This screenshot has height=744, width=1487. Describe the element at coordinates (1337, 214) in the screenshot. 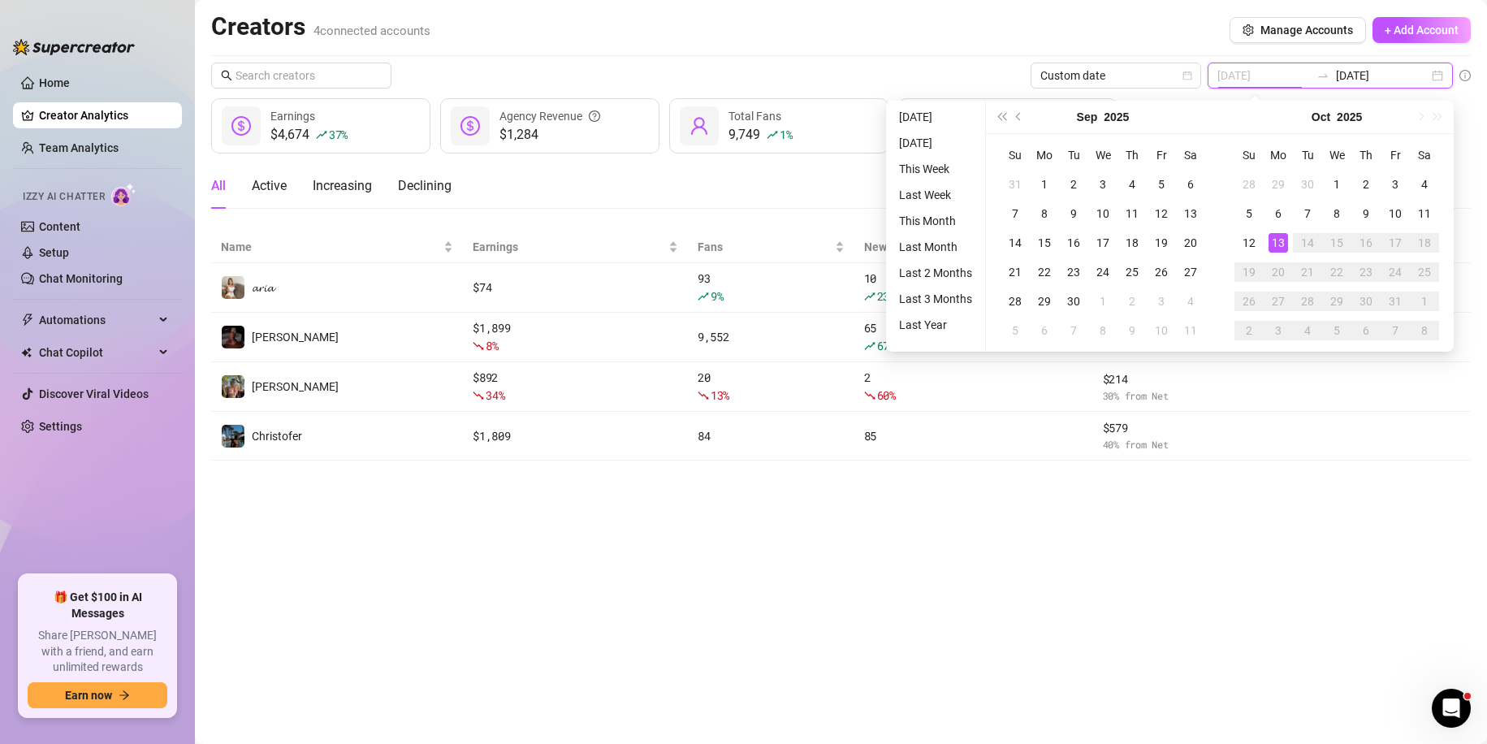

I see `div: 8` at that location.